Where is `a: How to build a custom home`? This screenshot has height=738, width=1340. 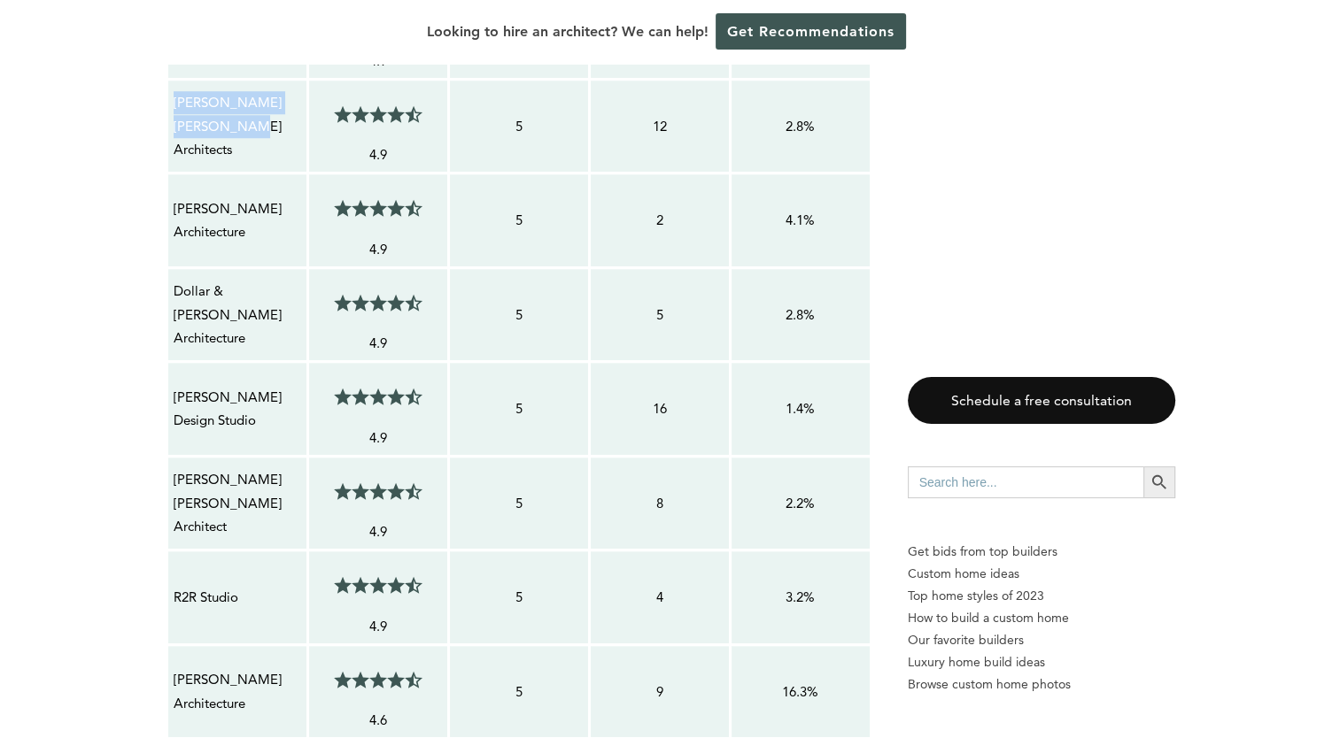 a: How to build a custom home is located at coordinates (1041, 618).